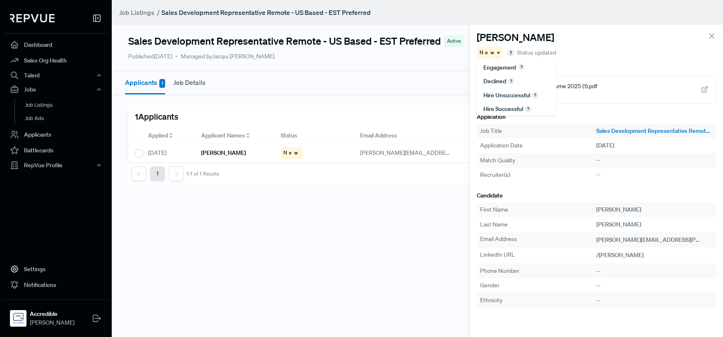  I want to click on div: Jobs, so click(56, 89).